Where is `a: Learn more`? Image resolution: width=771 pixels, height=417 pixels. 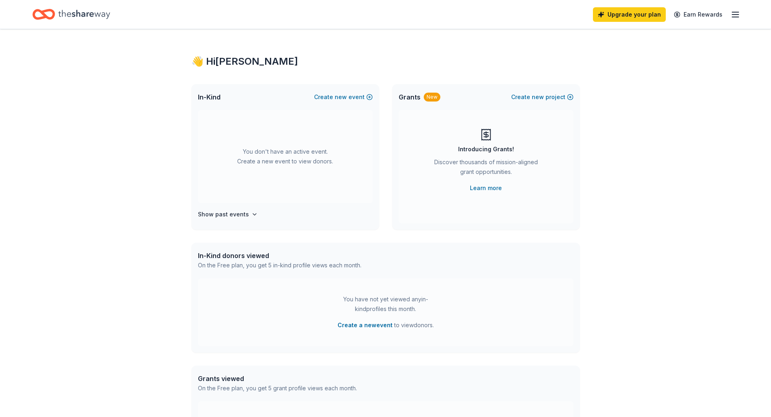
a: Learn more is located at coordinates (486, 188).